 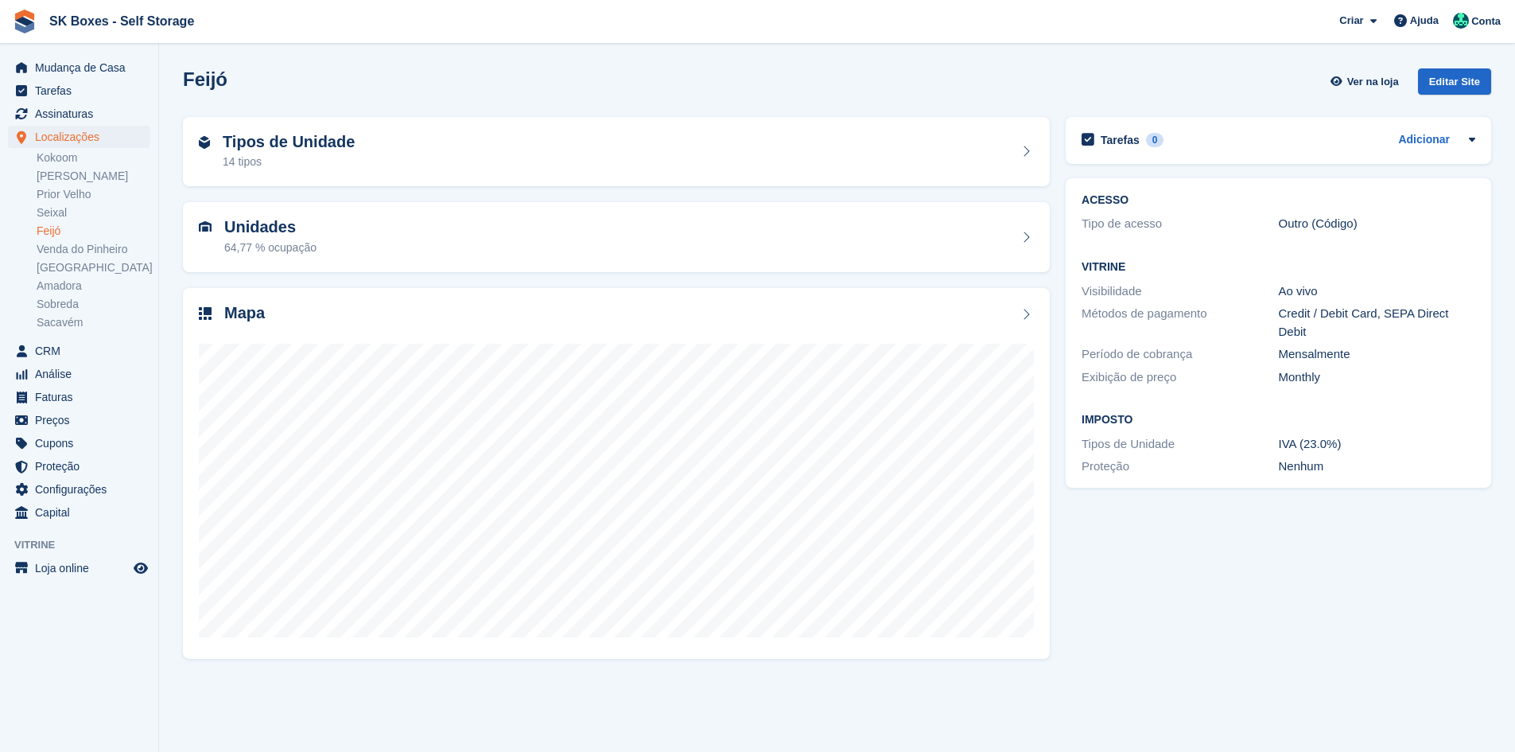 I want to click on div: 64,77 % ocupação, so click(x=270, y=247).